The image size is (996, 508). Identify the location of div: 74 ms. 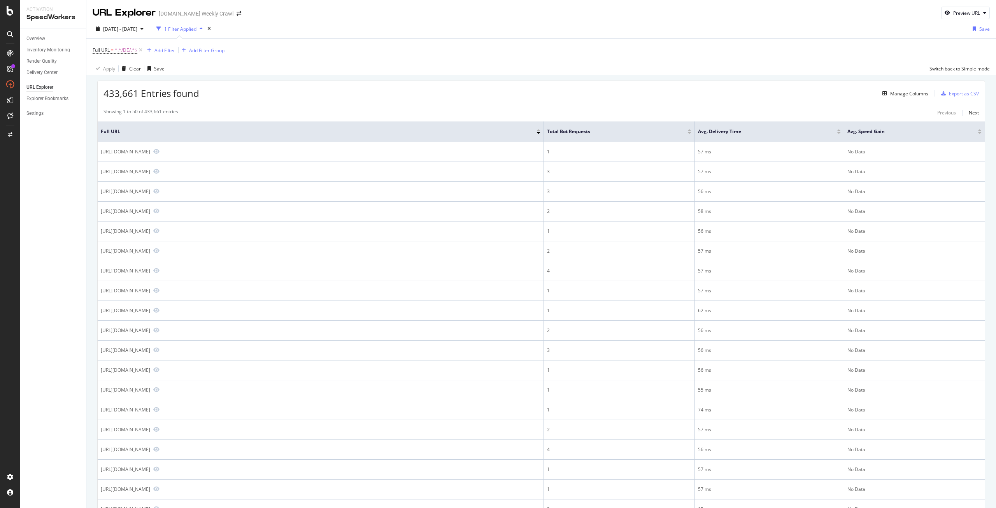
(769, 410).